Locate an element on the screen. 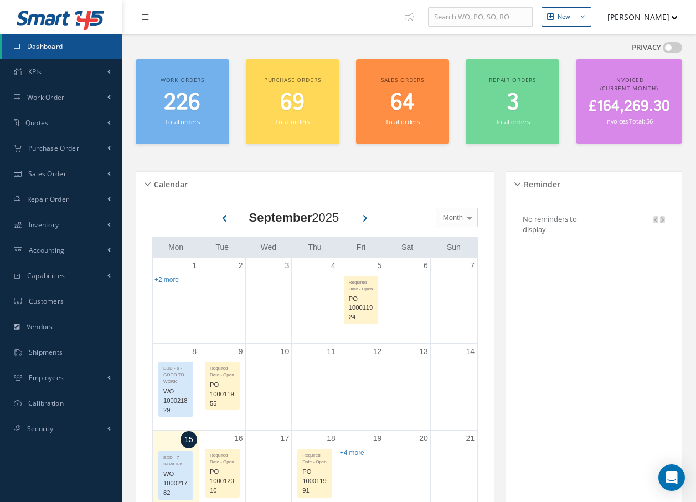 The height and width of the screenshot is (502, 696). a: September 9, 2025 is located at coordinates (241, 351).